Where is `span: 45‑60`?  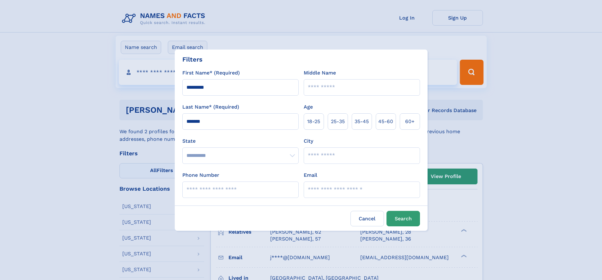
span: 45‑60 is located at coordinates (385, 122).